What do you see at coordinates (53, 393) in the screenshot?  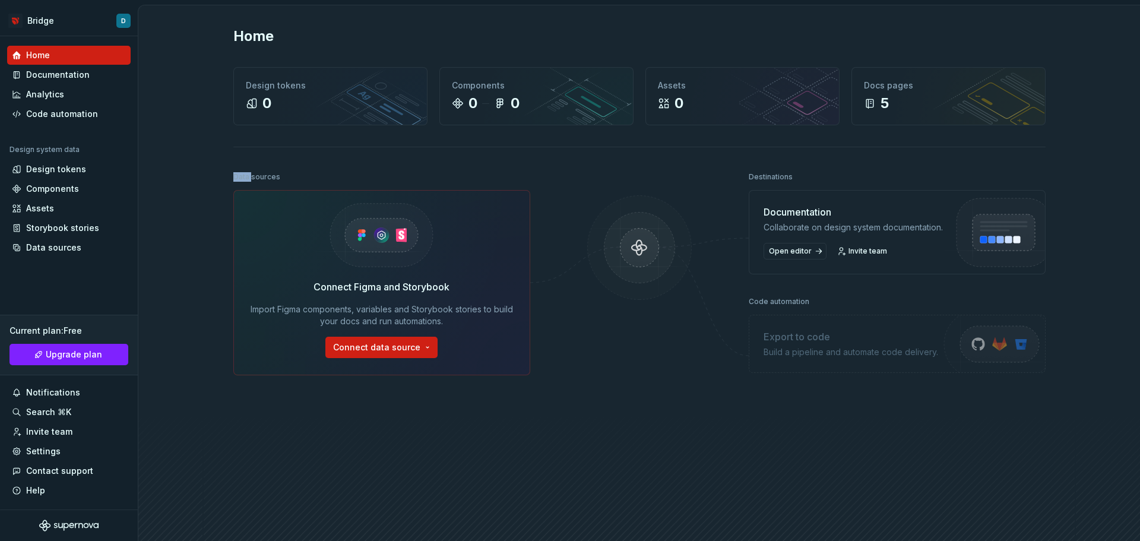 I see `div: Notifications` at bounding box center [53, 393].